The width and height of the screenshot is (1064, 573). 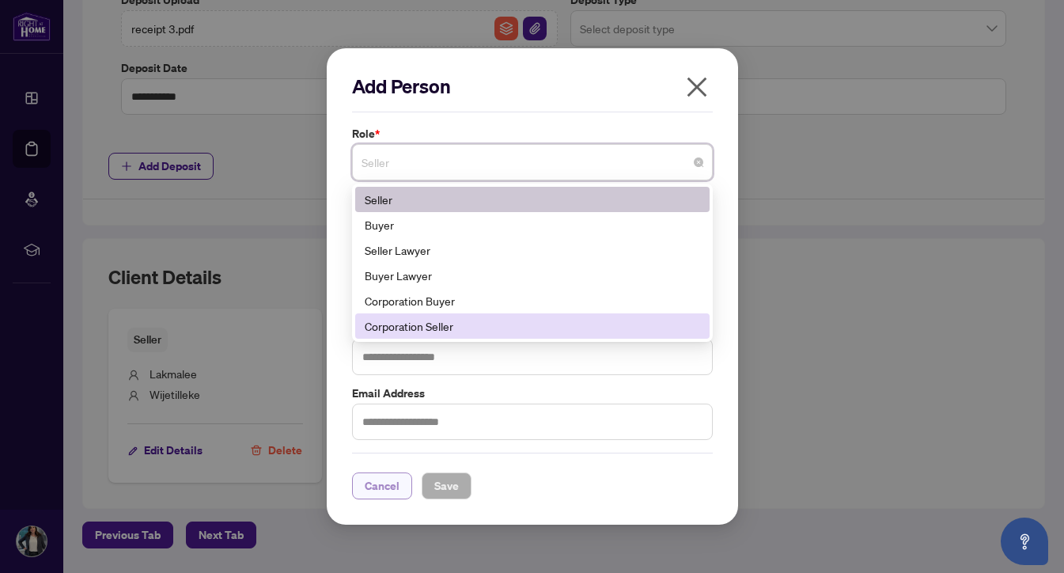 What do you see at coordinates (699, 162) in the screenshot?
I see `span: close-circle` at bounding box center [699, 162].